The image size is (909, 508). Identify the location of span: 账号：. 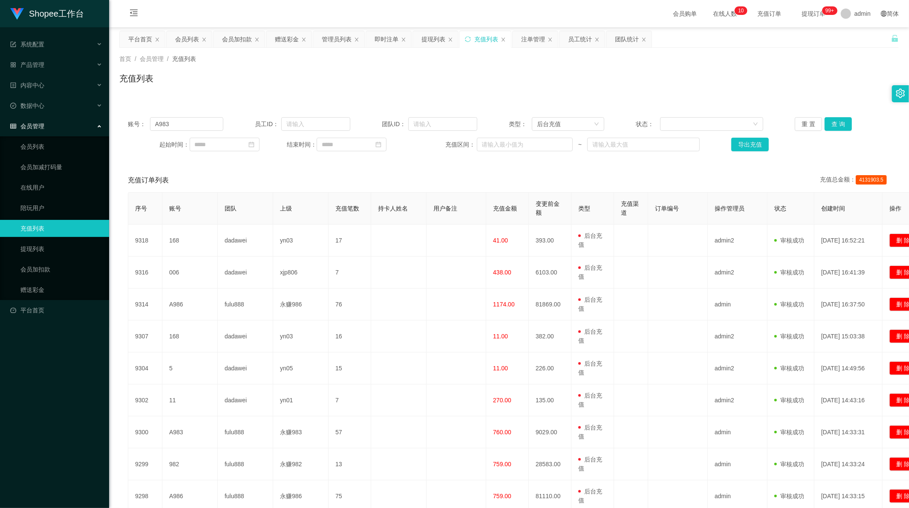
(139, 124).